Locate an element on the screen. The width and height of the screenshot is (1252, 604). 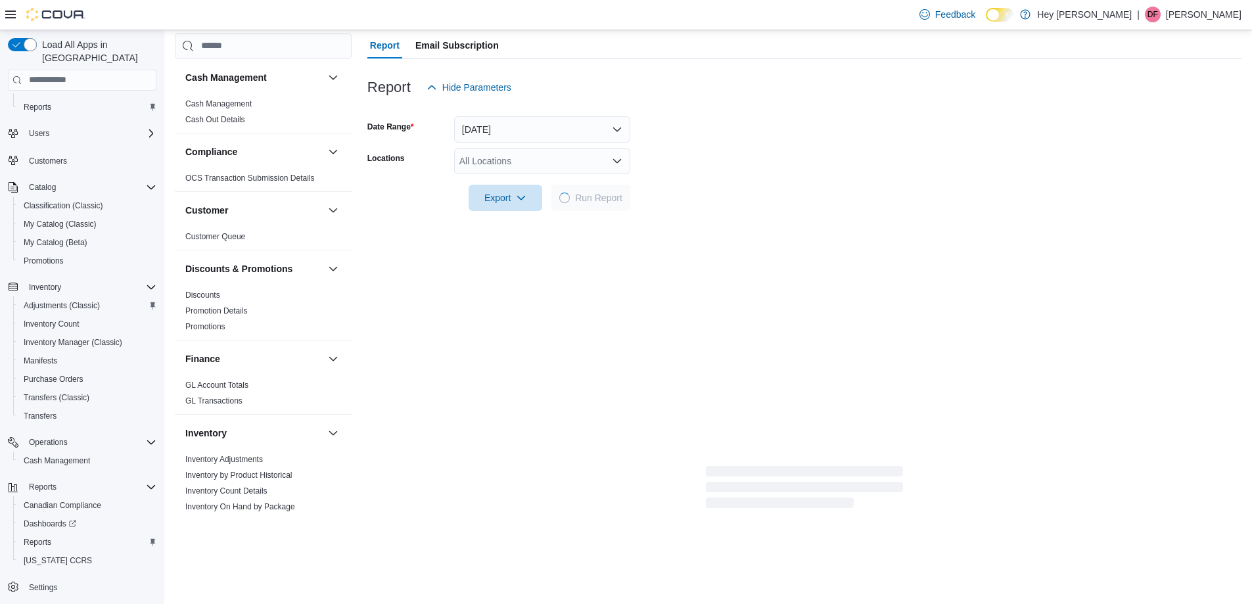
a: Purchase Orders is located at coordinates (53, 379).